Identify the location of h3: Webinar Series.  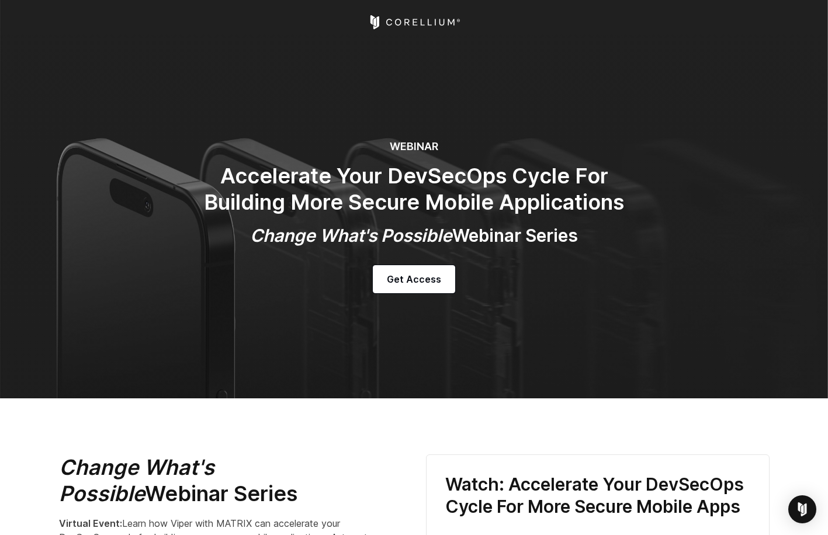
(414, 236).